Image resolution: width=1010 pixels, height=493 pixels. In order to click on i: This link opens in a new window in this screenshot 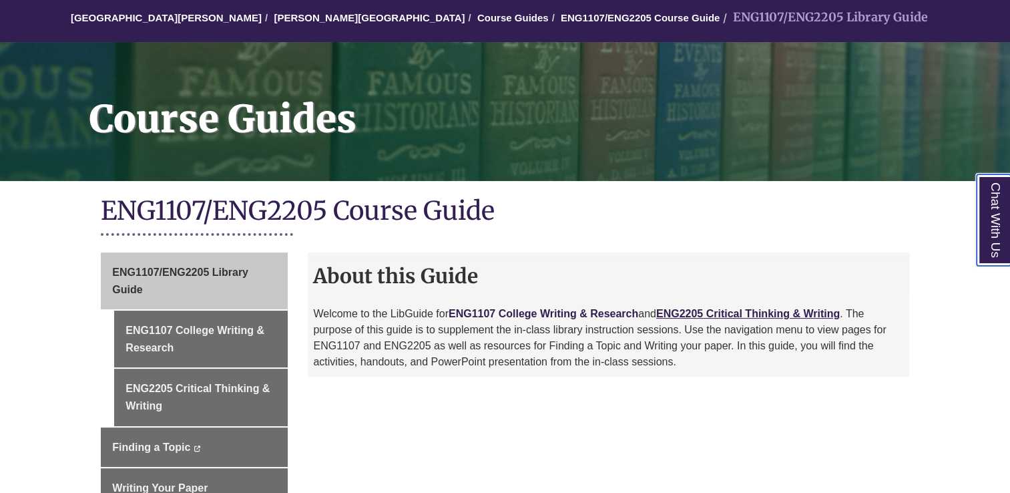, I will do `click(197, 448)`.